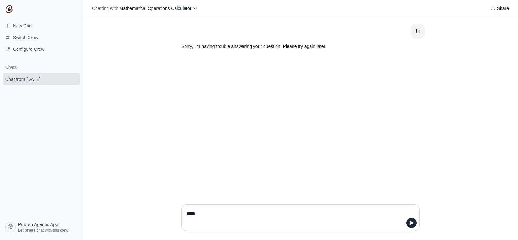 This screenshot has height=240, width=518. I want to click on span: Let others chat with this crew, so click(43, 230).